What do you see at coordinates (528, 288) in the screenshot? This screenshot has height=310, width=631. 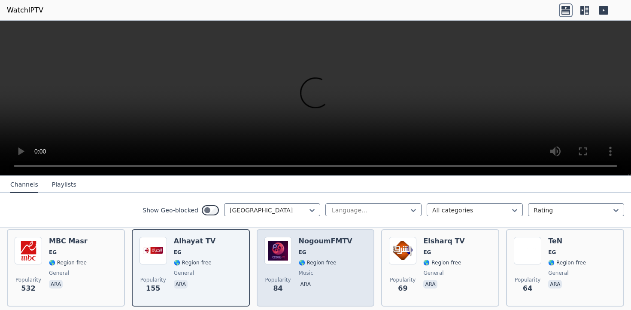 I see `span: 64` at bounding box center [528, 288].